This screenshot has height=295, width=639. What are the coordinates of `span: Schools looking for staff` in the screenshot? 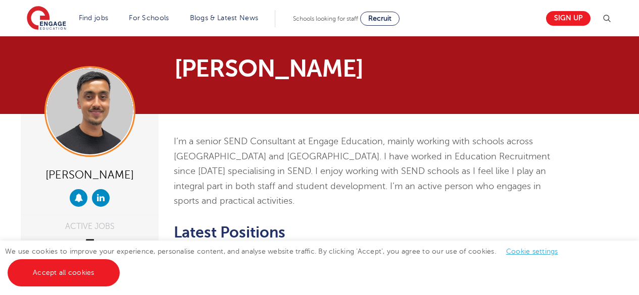 It's located at (325, 19).